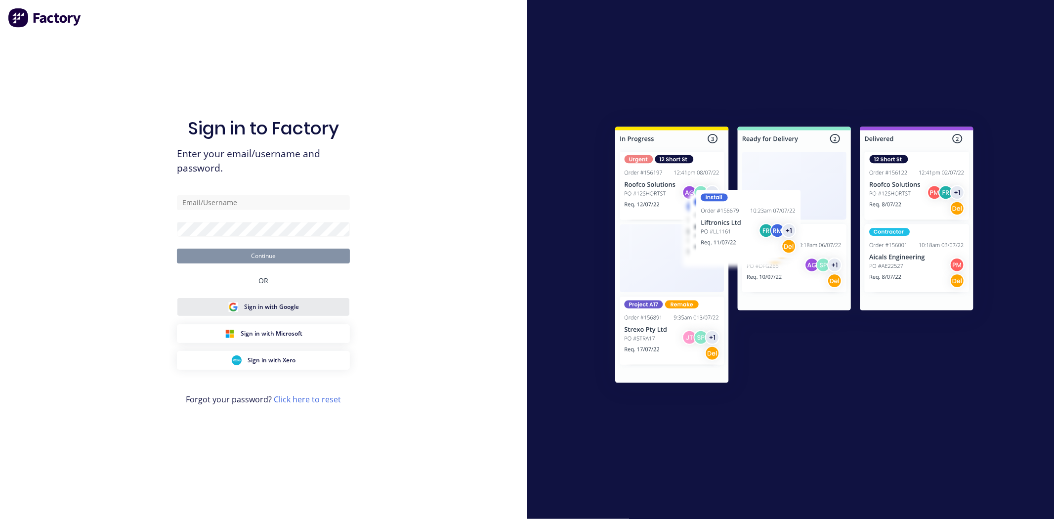 Image resolution: width=1054 pixels, height=519 pixels. What do you see at coordinates (230, 334) in the screenshot?
I see `img: Microsoft Sign in` at bounding box center [230, 334].